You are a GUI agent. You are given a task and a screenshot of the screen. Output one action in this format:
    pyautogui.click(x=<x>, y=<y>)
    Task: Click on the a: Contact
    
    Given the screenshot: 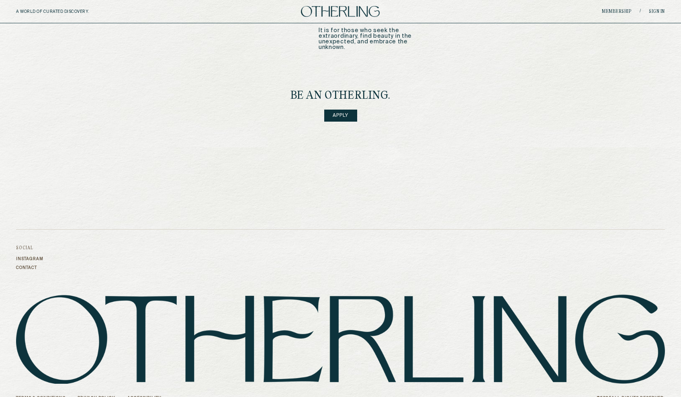 What is the action you would take?
    pyautogui.click(x=30, y=268)
    